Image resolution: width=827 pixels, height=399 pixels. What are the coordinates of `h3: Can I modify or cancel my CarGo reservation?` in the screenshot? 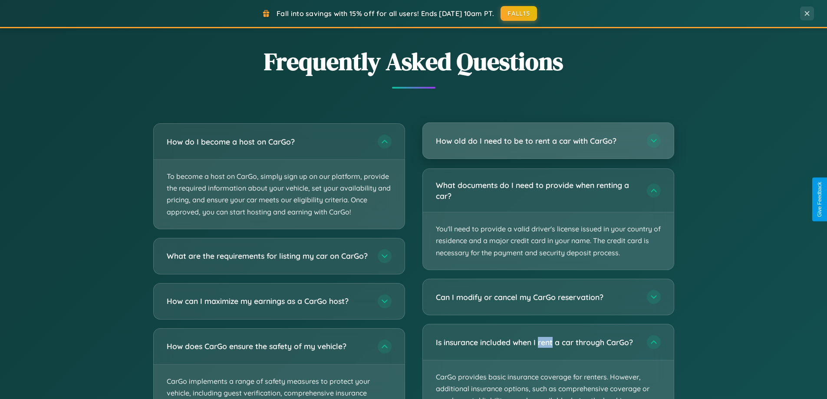 It's located at (537, 297).